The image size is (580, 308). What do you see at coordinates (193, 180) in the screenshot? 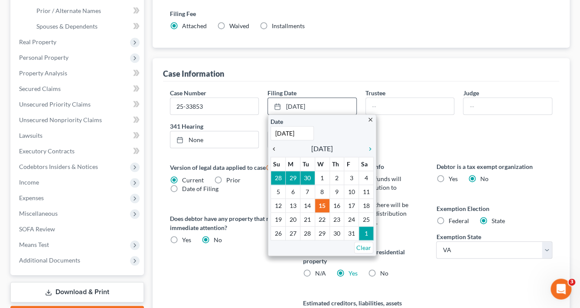
I see `span: Current` at bounding box center [193, 180].